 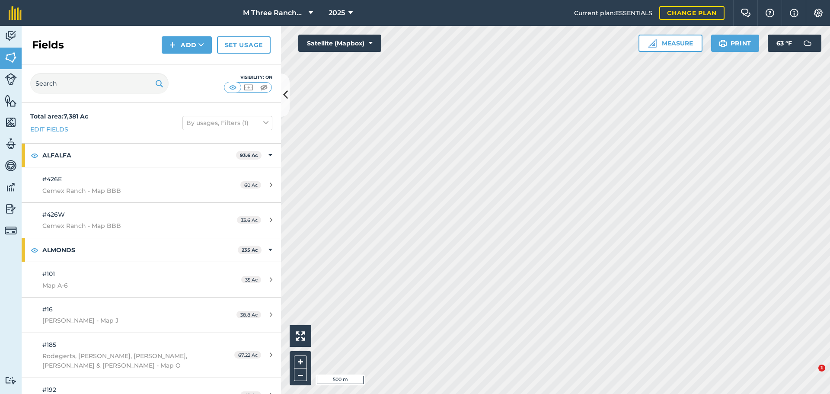 What do you see at coordinates (187, 45) in the screenshot?
I see `button: Add` at bounding box center [187, 45].